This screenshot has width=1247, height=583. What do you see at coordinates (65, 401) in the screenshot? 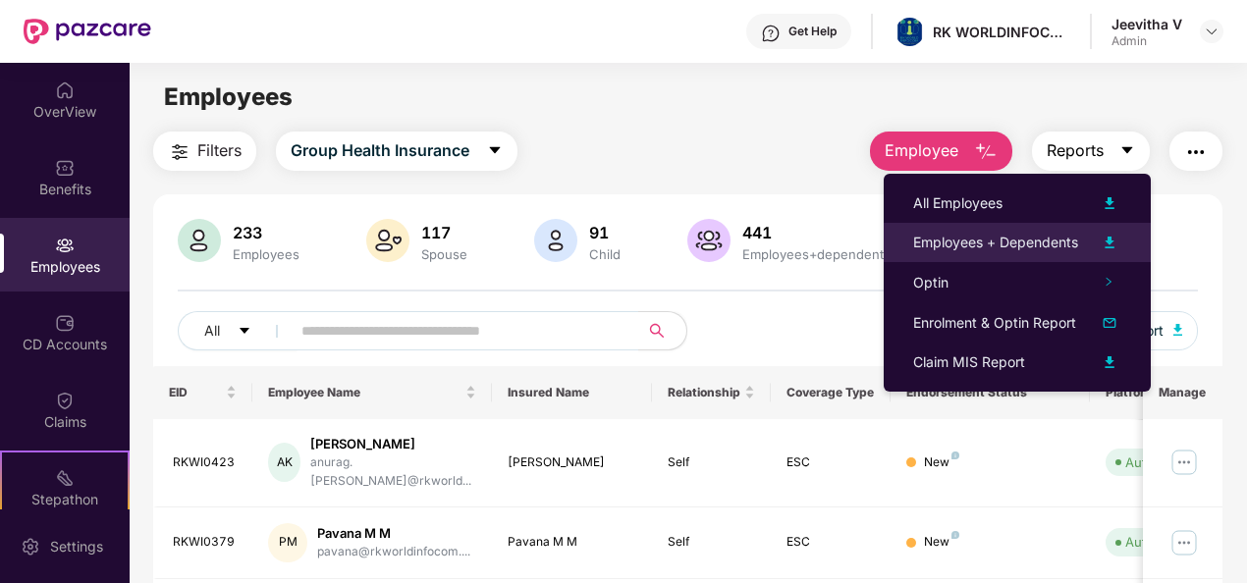
I see `img: svg+xml;base64,PHN2ZyBpZD0iQ2xhaW0iIHhtbG5zPSJodHRwOi8vd3d3LnczLm9yZy8yMDAwL3N2ZyIgd2lkdGg9IjIwIi...` at bounding box center [65, 401].